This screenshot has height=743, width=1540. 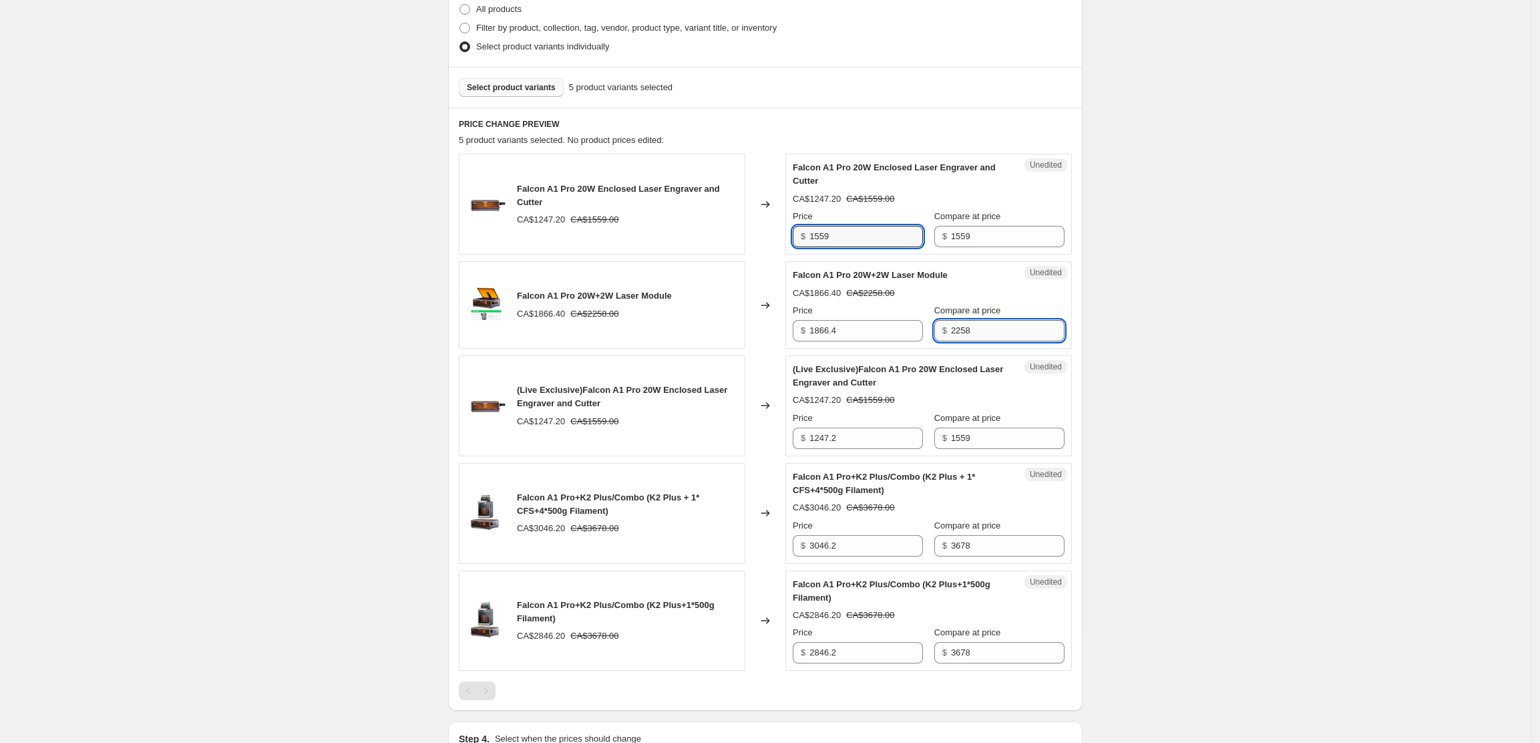 I want to click on span: All products, so click(x=499, y=9).